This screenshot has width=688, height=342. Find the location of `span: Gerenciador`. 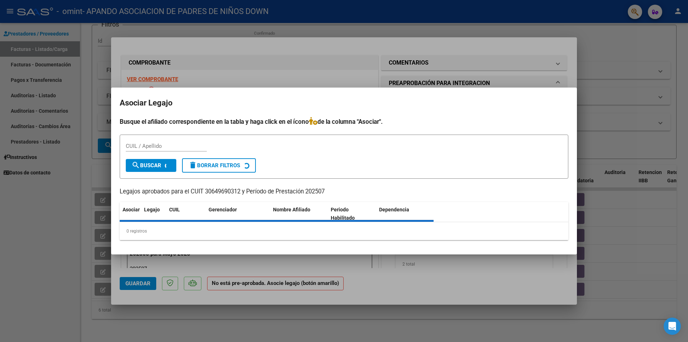

span: Gerenciador is located at coordinates (223, 209).